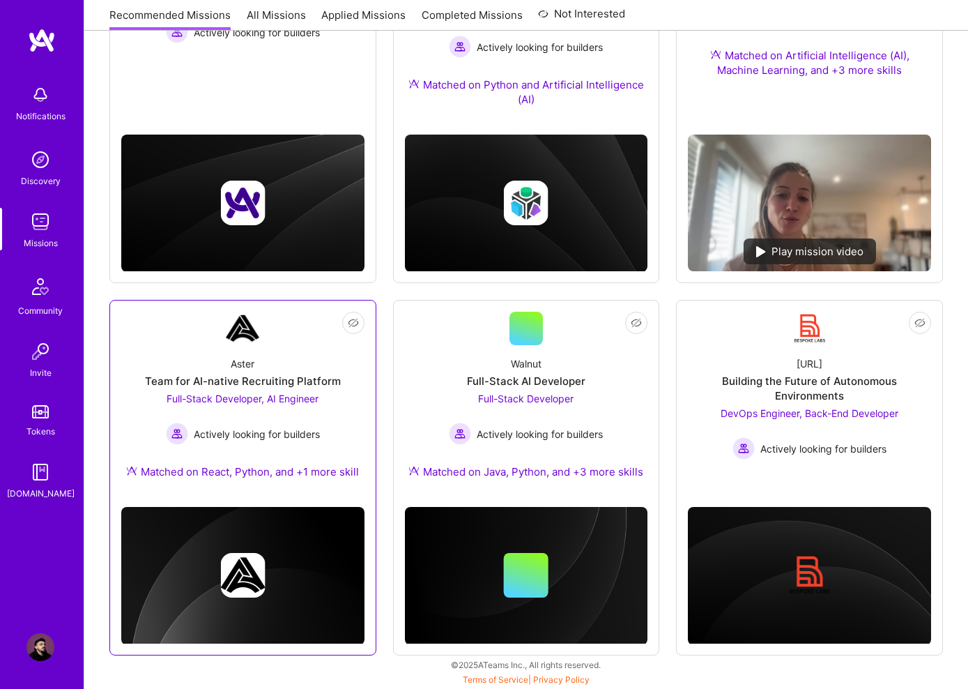 This screenshot has height=689, width=968. I want to click on div: Missions, so click(40, 243).